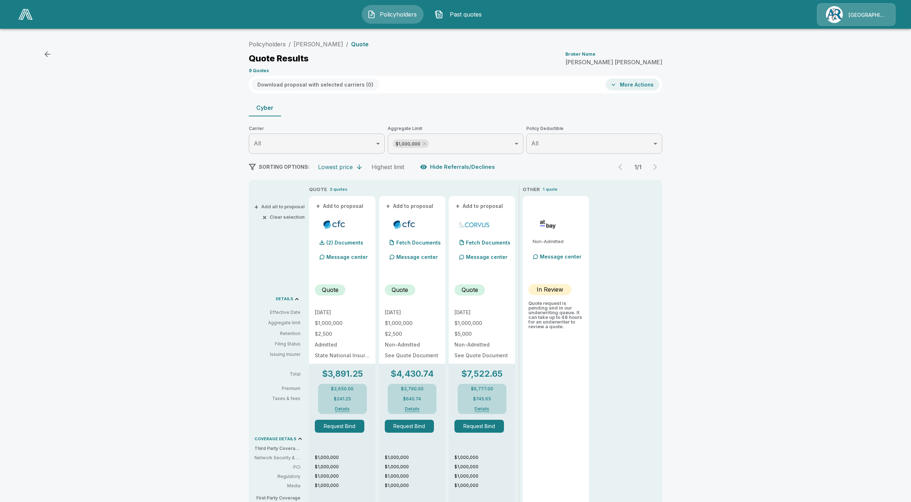 The image size is (911, 502). What do you see at coordinates (279, 59) in the screenshot?
I see `p: Quote Results` at bounding box center [279, 59].